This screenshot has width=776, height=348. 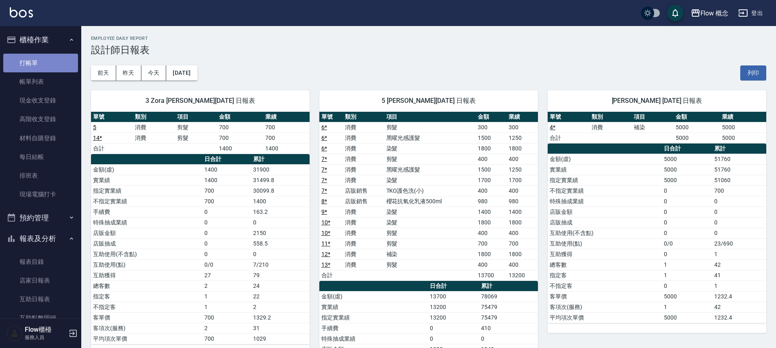 What do you see at coordinates (147, 243) in the screenshot?
I see `td: 店販抽成` at bounding box center [147, 243].